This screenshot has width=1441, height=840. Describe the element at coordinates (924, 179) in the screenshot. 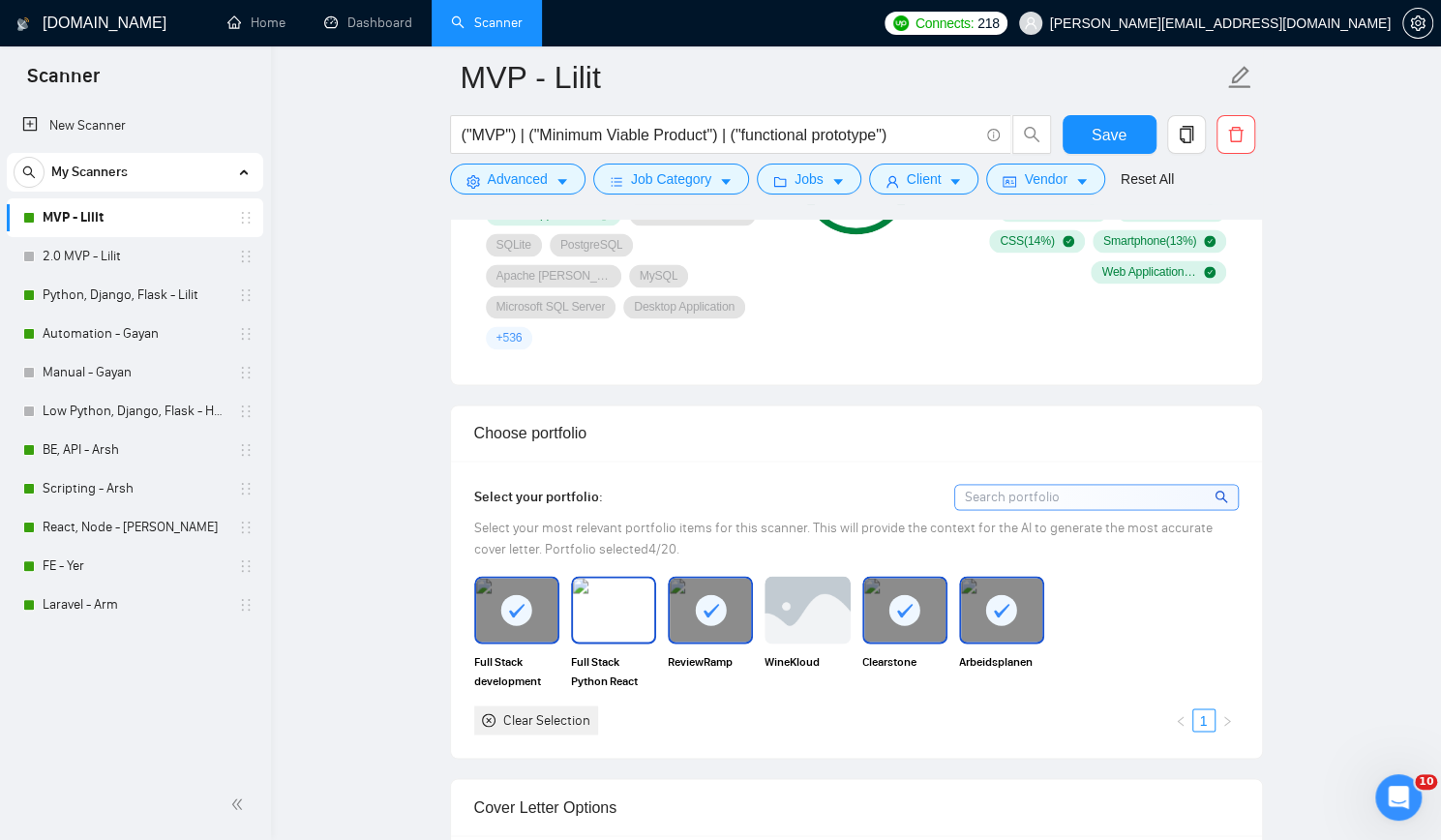

I see `span: Client` at that location.